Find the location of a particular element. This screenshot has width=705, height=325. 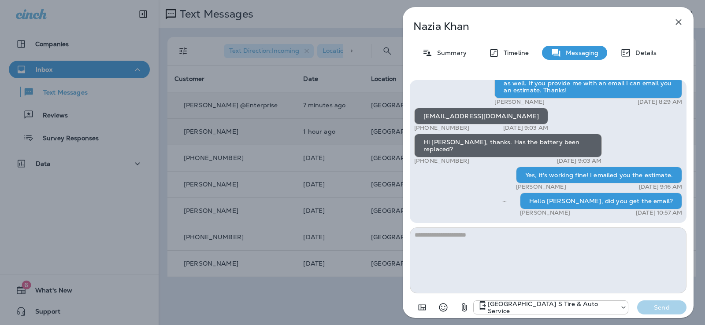

p: Details is located at coordinates (643, 53).